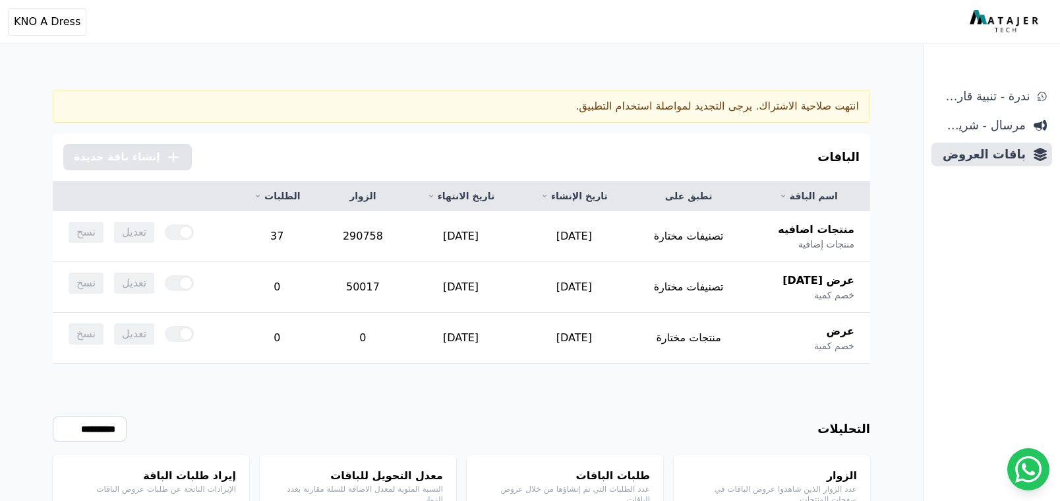 The width and height of the screenshot is (1060, 501). Describe the element at coordinates (151, 475) in the screenshot. I see `h4: إيراد طلبات الباقة` at that location.